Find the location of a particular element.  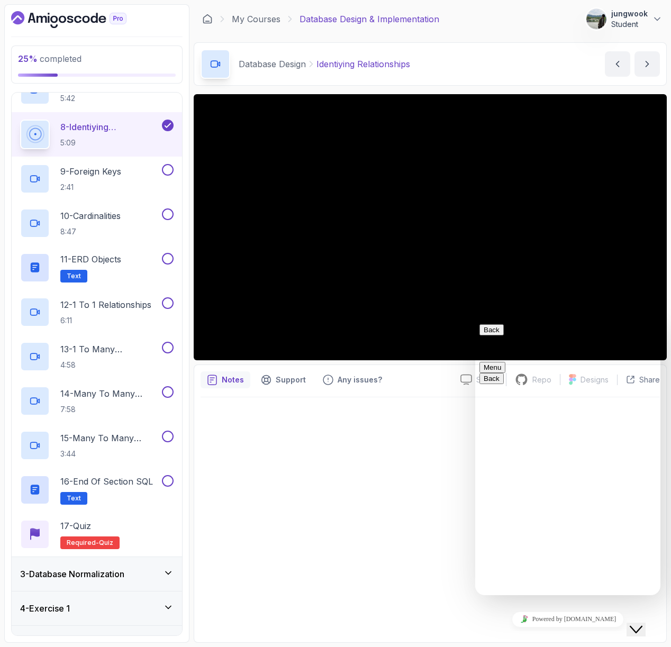

button: notes button is located at coordinates (225, 380).